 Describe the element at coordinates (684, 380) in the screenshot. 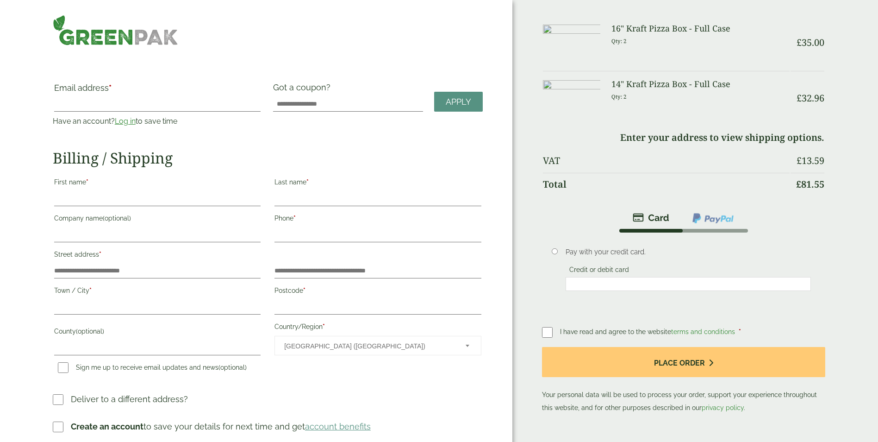

I see `p: Your personal data will be used to process your order, support your experience throughout this we...` at that location.